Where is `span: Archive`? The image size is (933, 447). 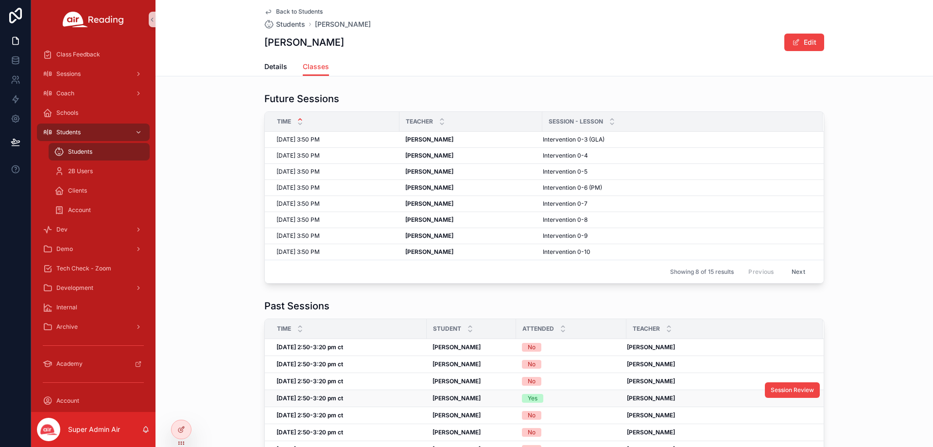 span: Archive is located at coordinates (67, 327).